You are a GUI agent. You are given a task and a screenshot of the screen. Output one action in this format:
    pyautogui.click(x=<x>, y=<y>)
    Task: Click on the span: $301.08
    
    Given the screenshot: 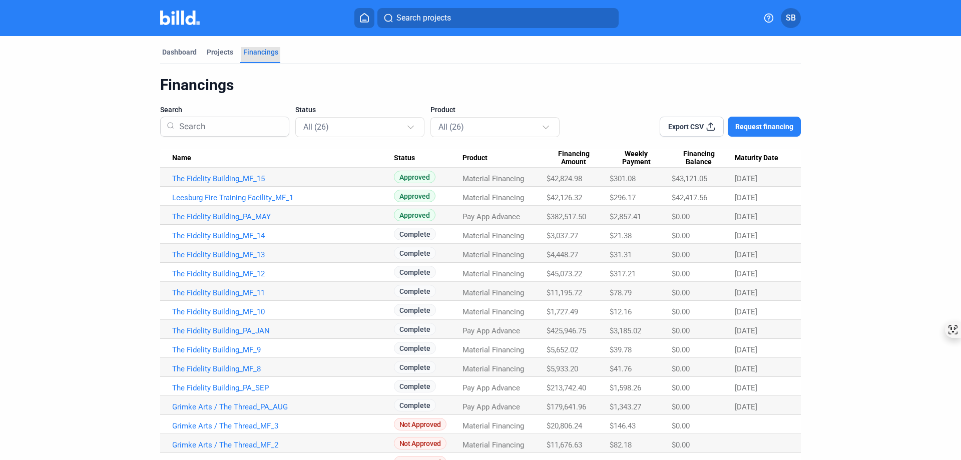 What is the action you would take?
    pyautogui.click(x=623, y=179)
    